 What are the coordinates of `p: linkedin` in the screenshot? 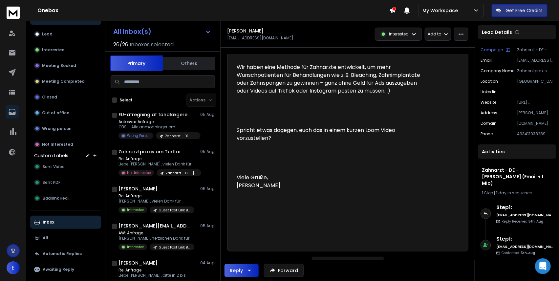 It's located at (489, 92).